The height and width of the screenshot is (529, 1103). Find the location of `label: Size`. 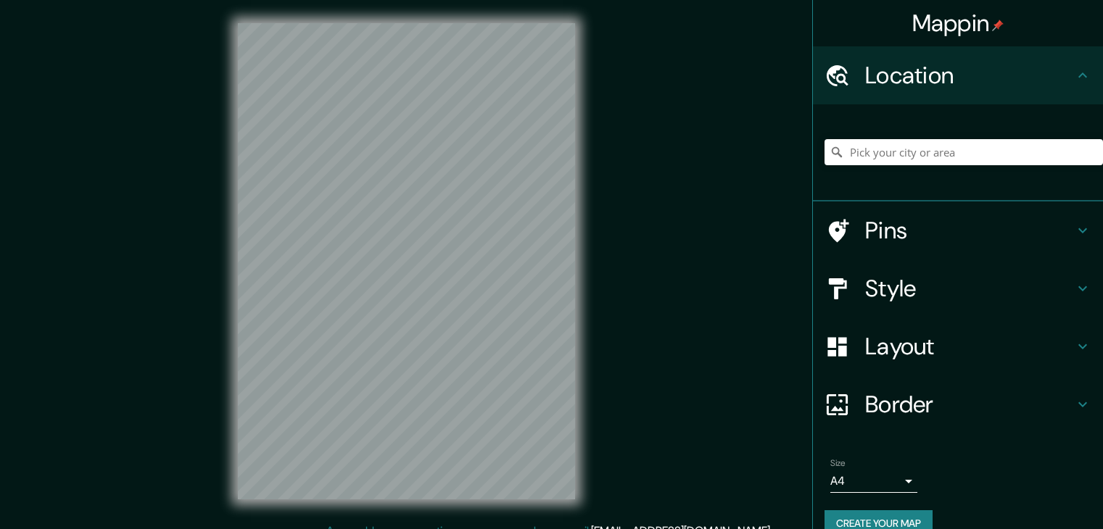

label: Size is located at coordinates (837, 463).